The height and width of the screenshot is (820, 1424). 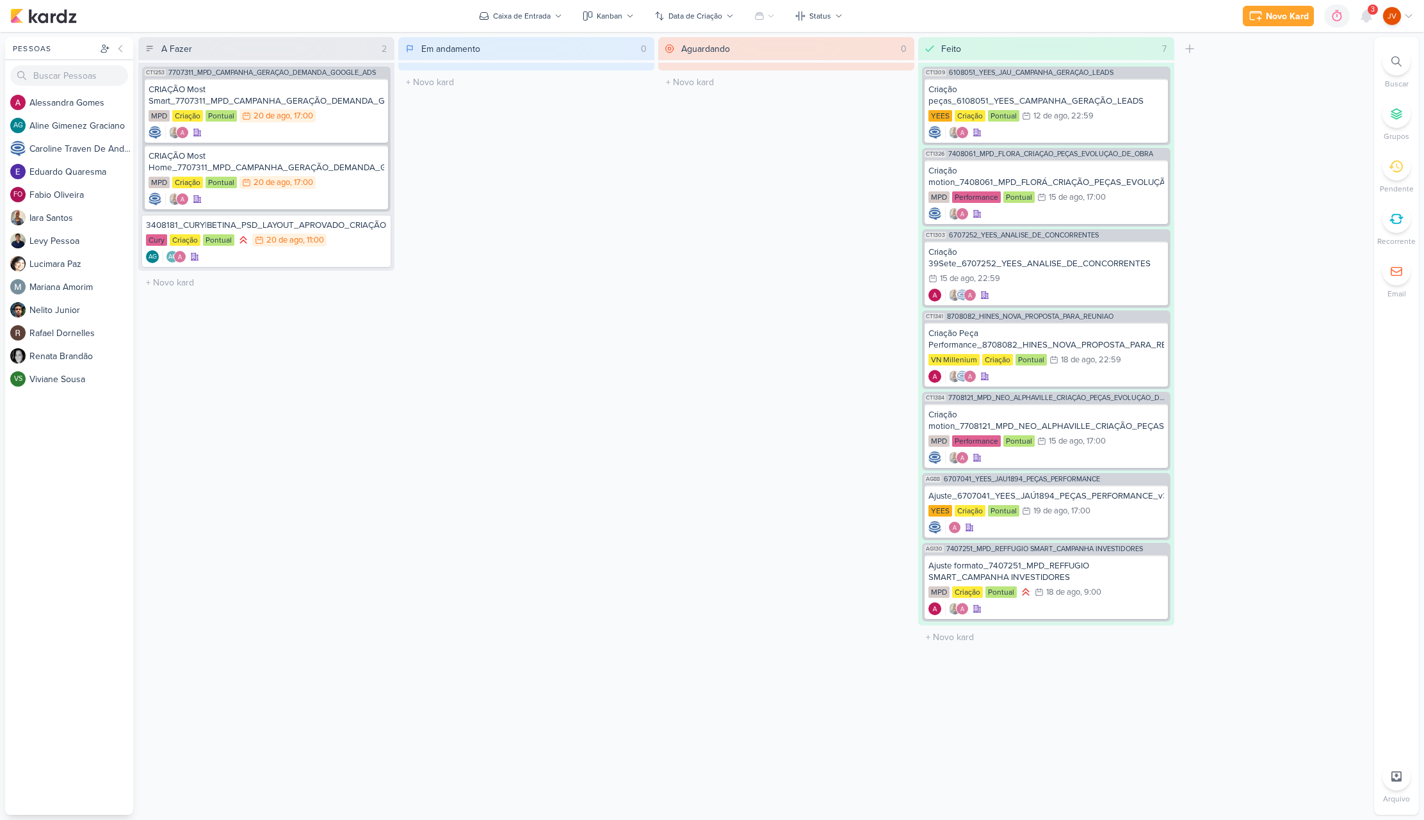 I want to click on img: Renata Brandão, so click(x=18, y=356).